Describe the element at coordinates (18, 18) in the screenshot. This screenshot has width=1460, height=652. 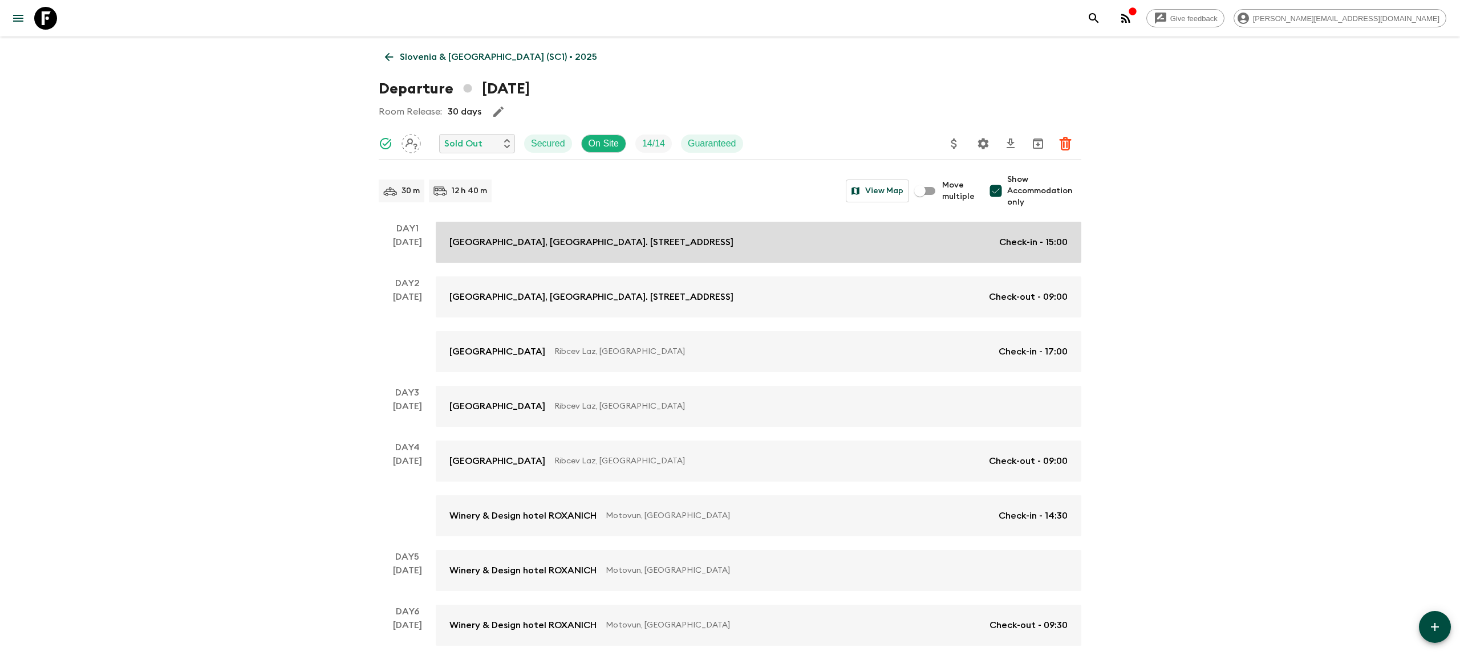
I see `button: menu` at that location.